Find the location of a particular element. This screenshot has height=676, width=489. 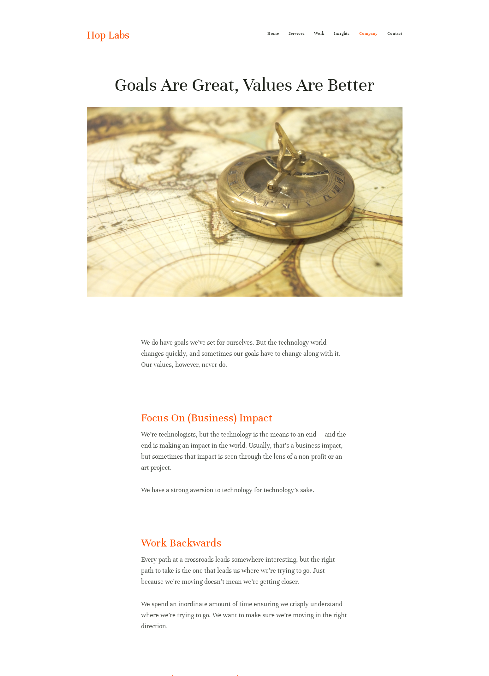

p: We spend an inordinate amount of time ensuring we crisply understand where we’re trying to go. We... is located at coordinates (244, 615).